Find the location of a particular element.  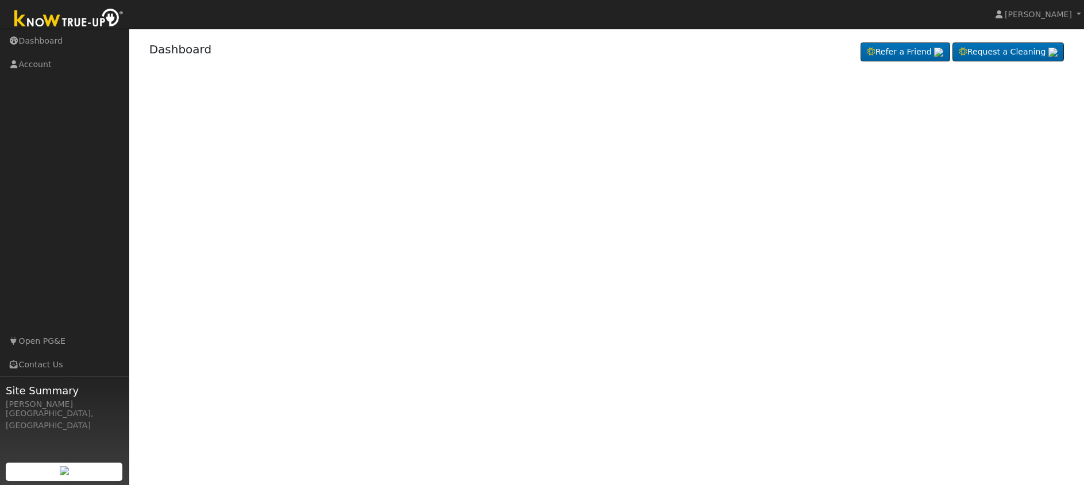

a: Request a Cleaning is located at coordinates (1008, 52).